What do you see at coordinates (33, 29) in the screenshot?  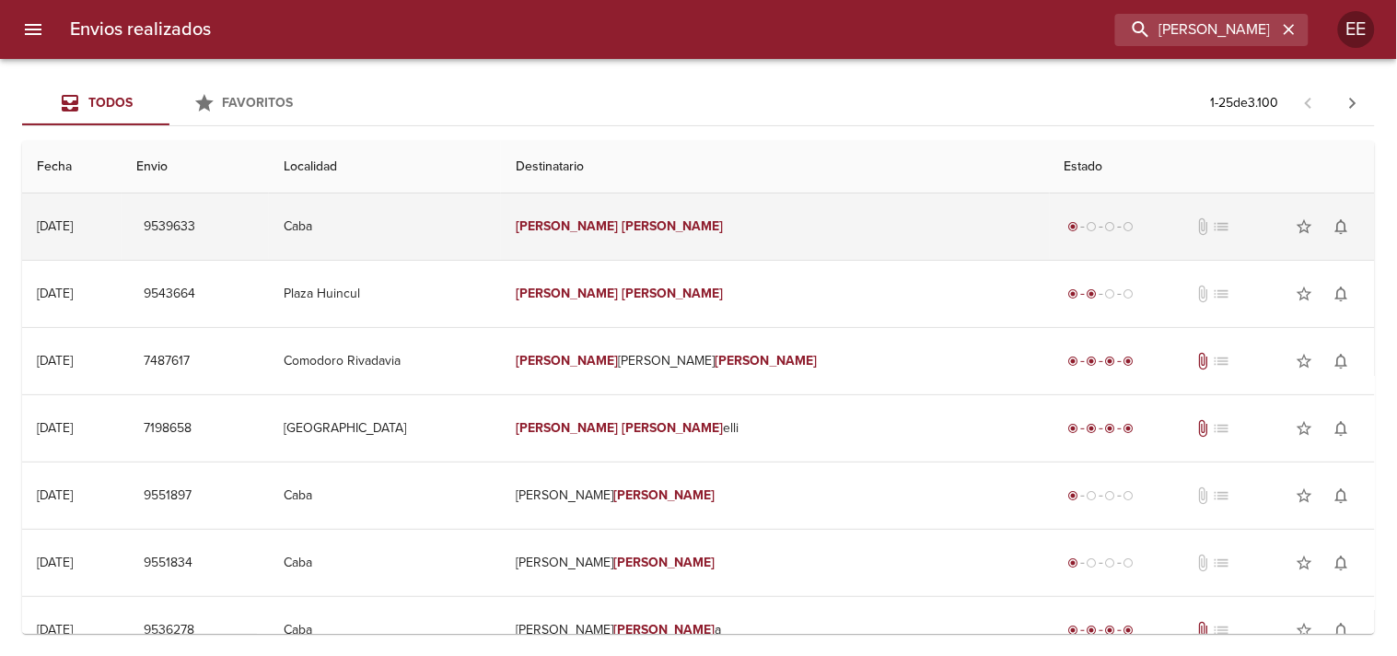 I see `button: menu` at bounding box center [33, 29].